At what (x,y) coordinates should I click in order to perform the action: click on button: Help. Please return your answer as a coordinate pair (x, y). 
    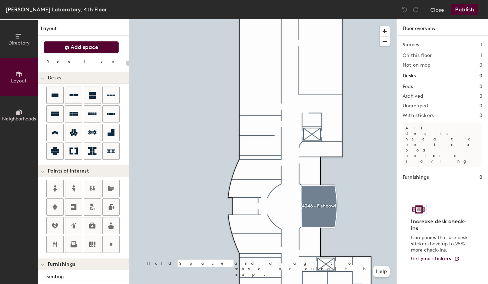
    Looking at the image, I should click on (381, 272).